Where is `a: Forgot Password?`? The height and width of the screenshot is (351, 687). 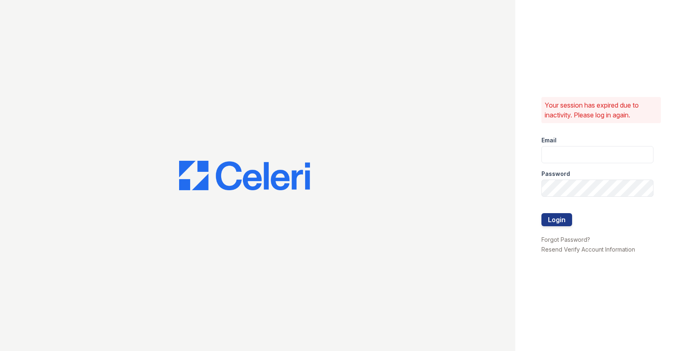
a: Forgot Password? is located at coordinates (566, 239).